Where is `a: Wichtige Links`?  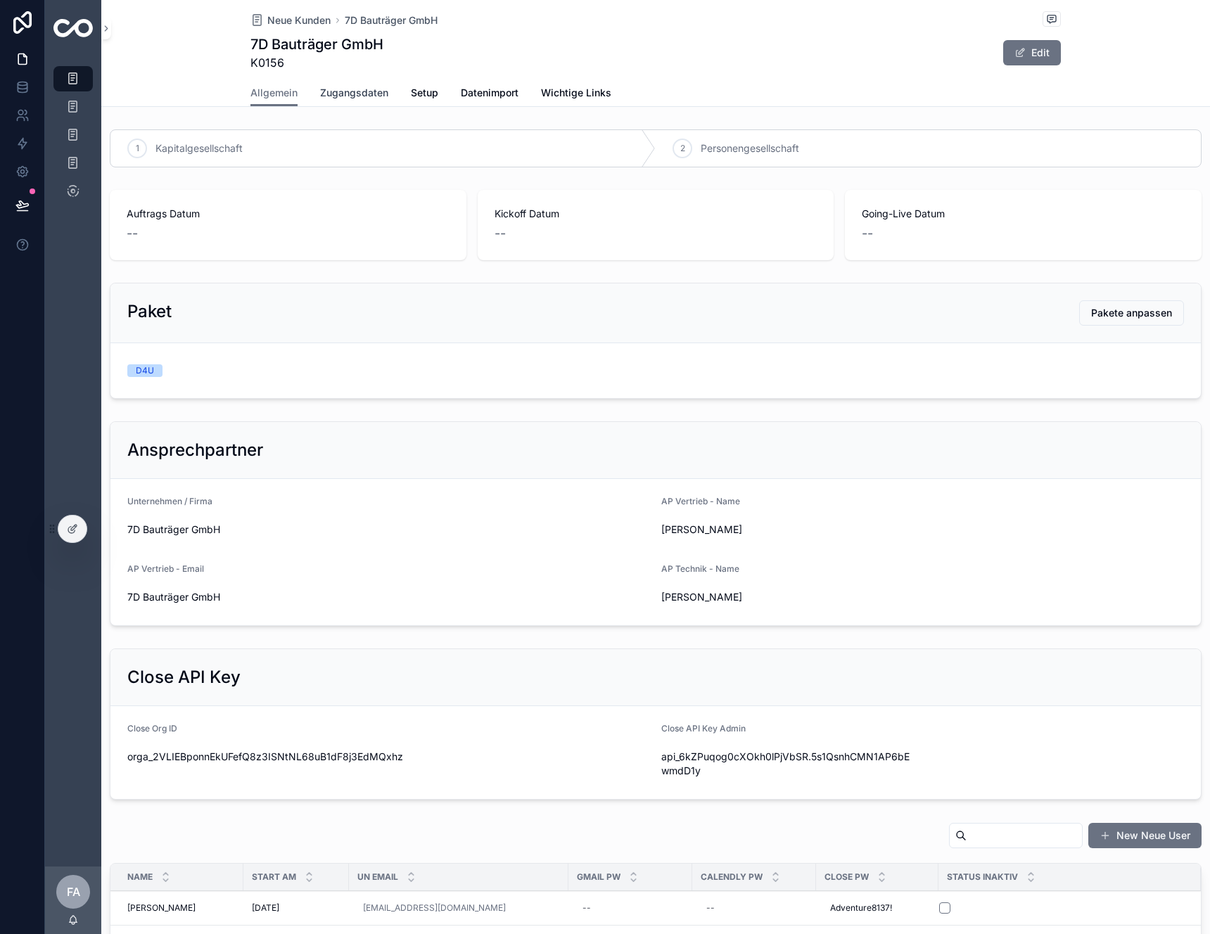
a: Wichtige Links is located at coordinates (576, 94).